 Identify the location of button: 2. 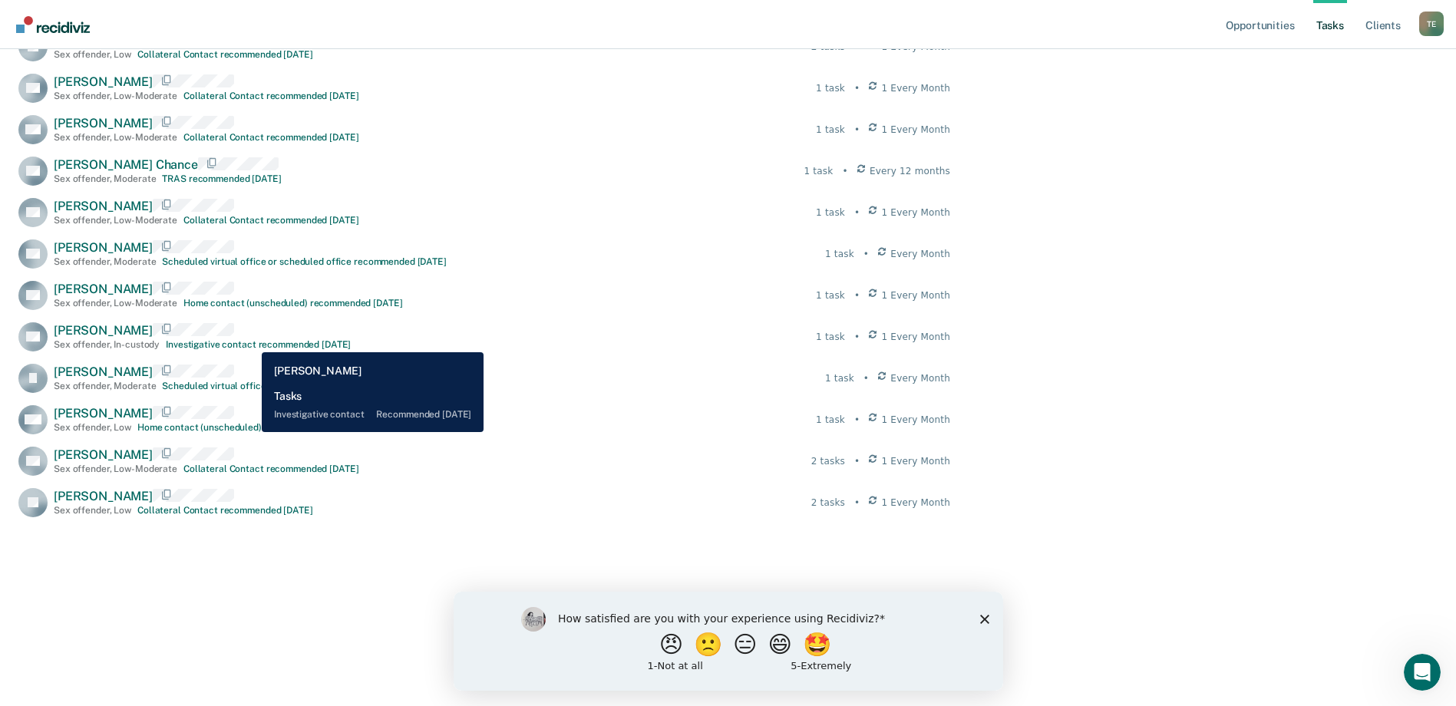
(256, 53).